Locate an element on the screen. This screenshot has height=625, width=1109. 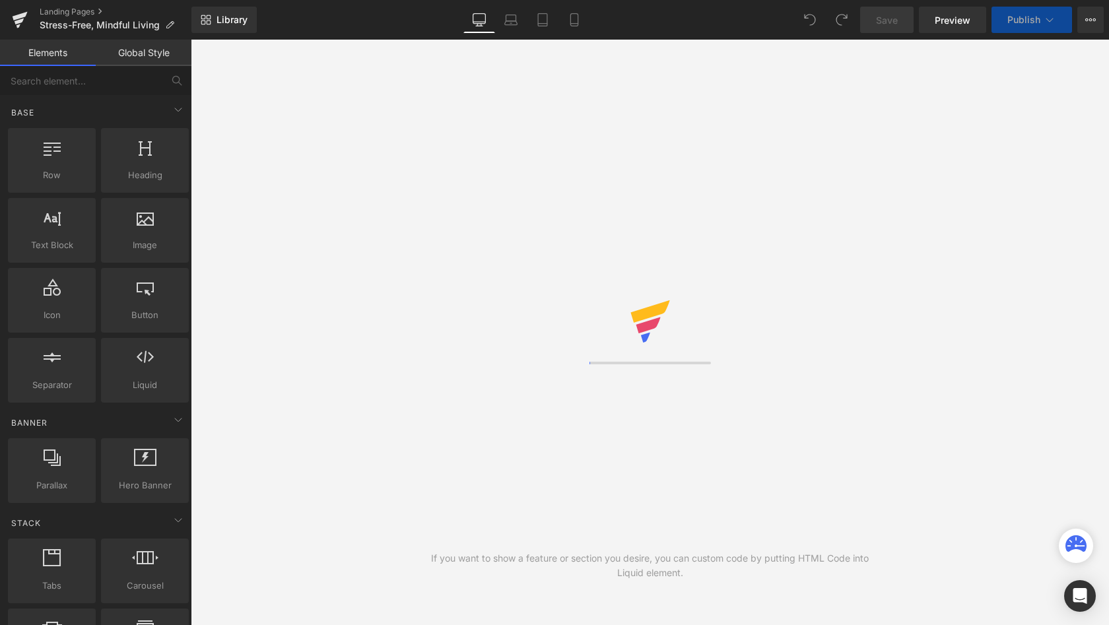
a: Global Style is located at coordinates (143, 53).